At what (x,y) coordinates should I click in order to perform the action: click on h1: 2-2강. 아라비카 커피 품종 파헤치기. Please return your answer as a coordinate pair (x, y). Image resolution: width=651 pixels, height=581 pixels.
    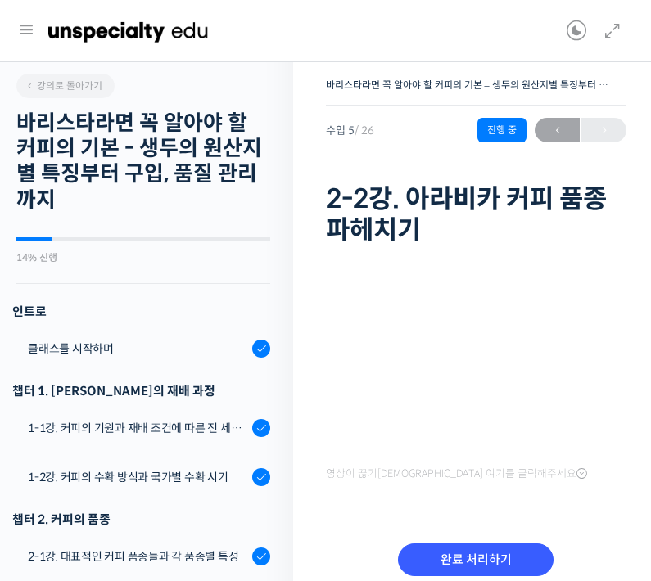
    Looking at the image, I should click on (476, 215).